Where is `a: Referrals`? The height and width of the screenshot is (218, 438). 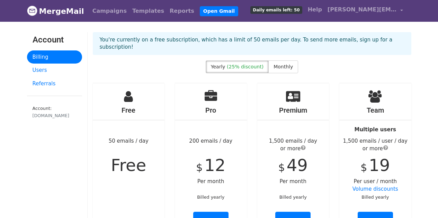 a: Referrals is located at coordinates (54, 84).